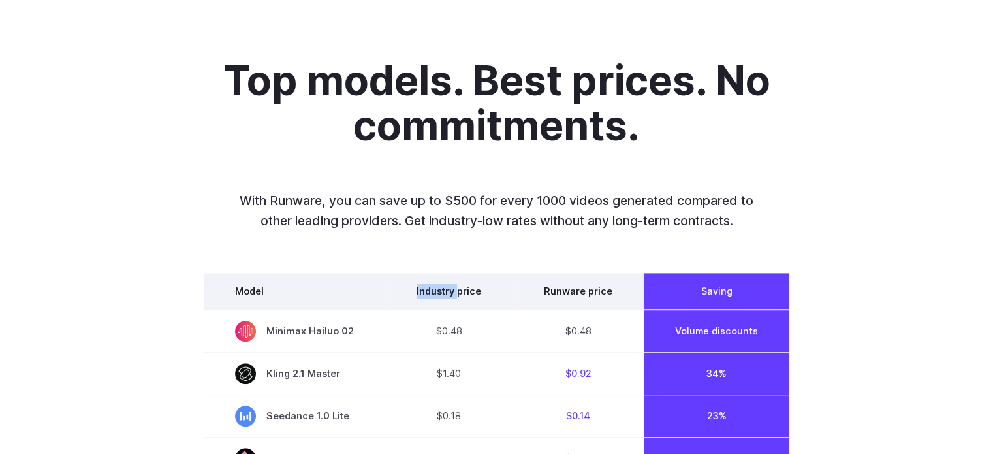 This screenshot has width=993, height=454. What do you see at coordinates (497, 210) in the screenshot?
I see `p: With Runware, you can save up to $500 for every 1000 videos generated compared to other leading p...` at bounding box center [497, 210].